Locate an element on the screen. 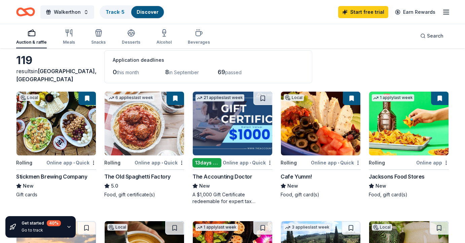 This screenshot has height=243, width=465. span: in September is located at coordinates (184, 72).